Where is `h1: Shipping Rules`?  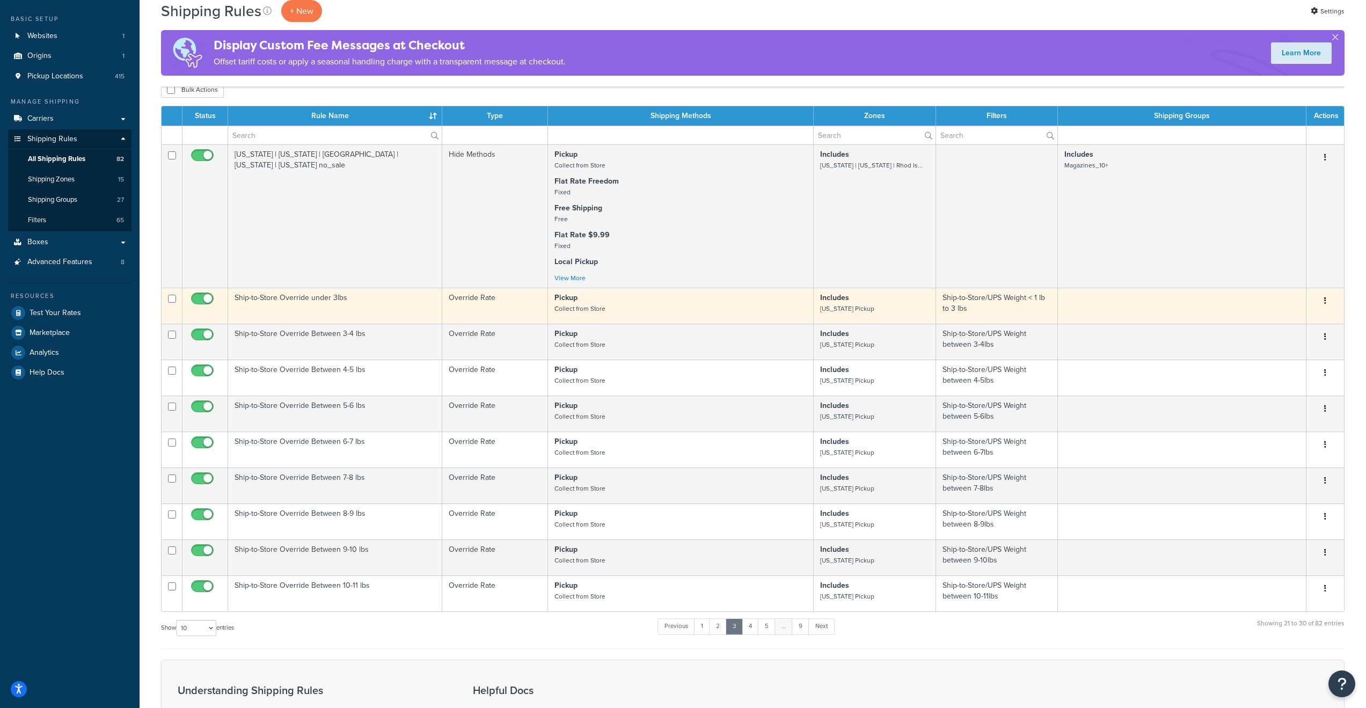
h1: Shipping Rules is located at coordinates (211, 11).